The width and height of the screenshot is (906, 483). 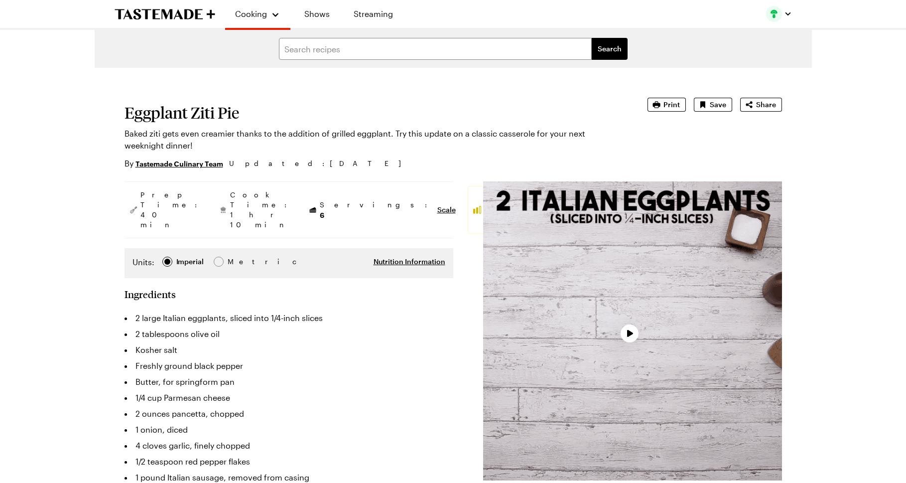 What do you see at coordinates (610, 49) in the screenshot?
I see `button: filters` at bounding box center [610, 49].